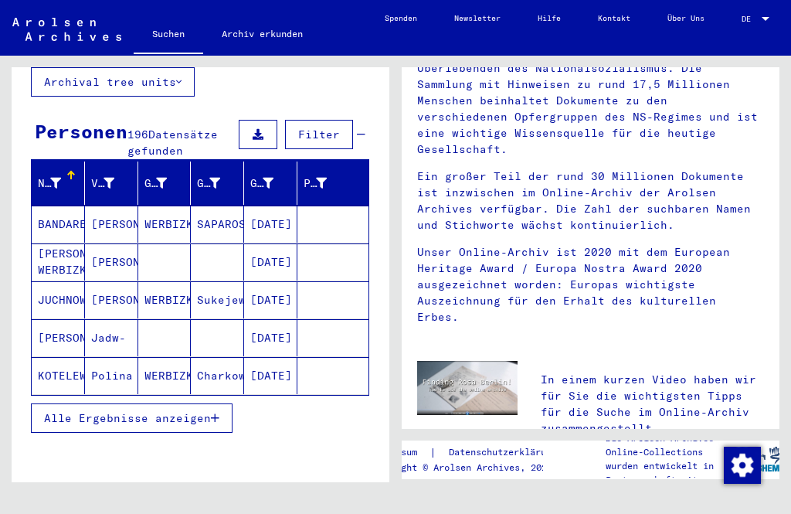 This screenshot has width=791, height=514. I want to click on mat-cell: KOTELEWIC, so click(58, 376).